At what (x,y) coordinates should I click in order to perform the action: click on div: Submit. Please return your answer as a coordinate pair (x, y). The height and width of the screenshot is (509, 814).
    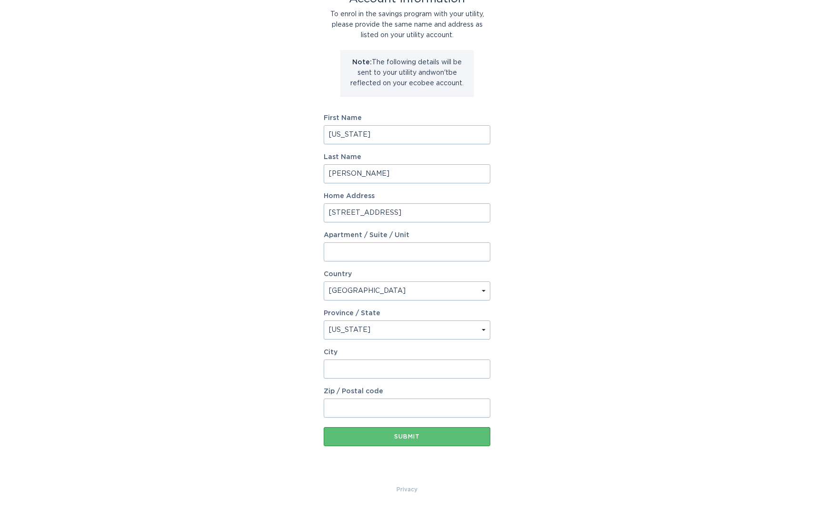
    Looking at the image, I should click on (407, 437).